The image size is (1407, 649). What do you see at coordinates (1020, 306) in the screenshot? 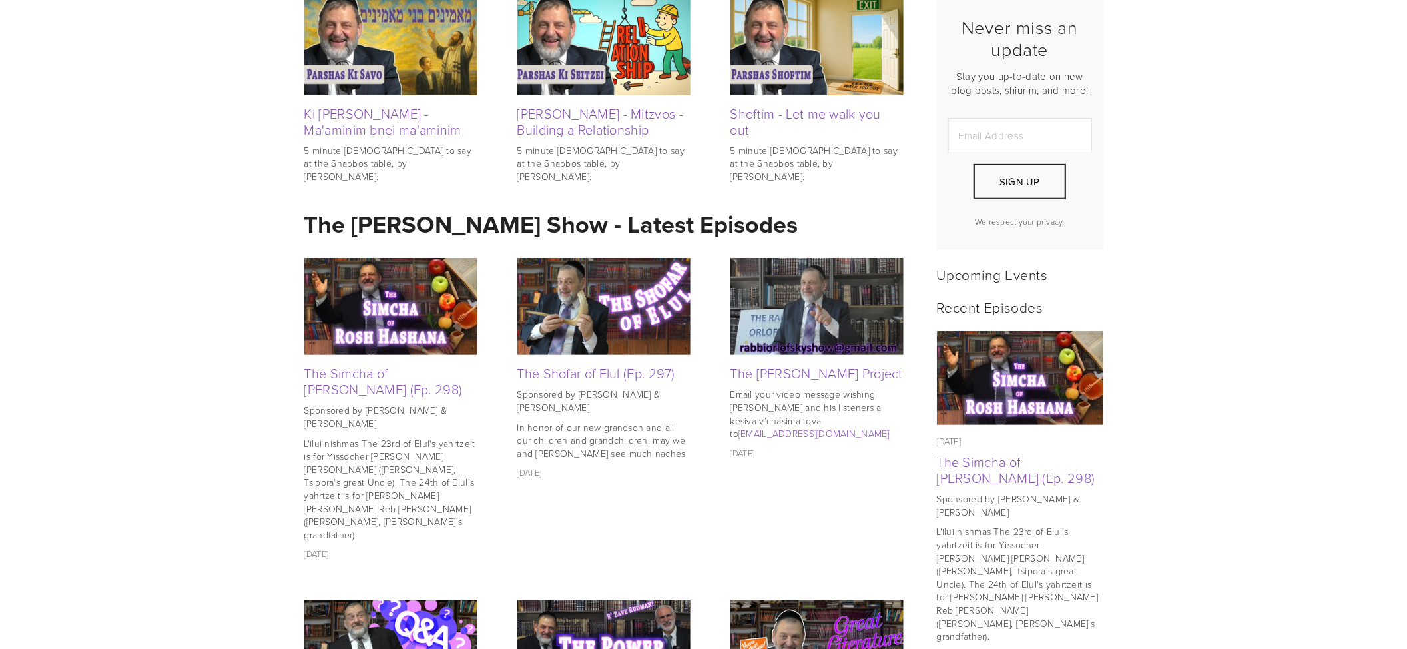
I see `h2: Recent Episodes` at bounding box center [1020, 306].